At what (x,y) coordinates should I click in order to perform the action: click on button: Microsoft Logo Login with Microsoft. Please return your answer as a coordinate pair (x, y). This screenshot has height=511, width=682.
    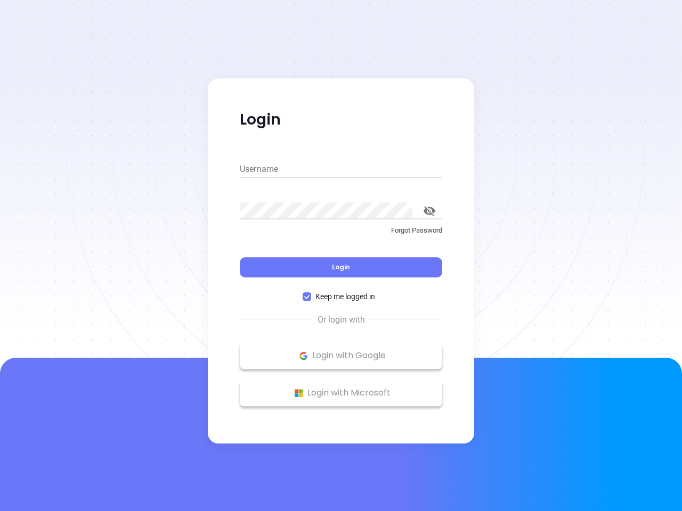
    Looking at the image, I should click on (341, 393).